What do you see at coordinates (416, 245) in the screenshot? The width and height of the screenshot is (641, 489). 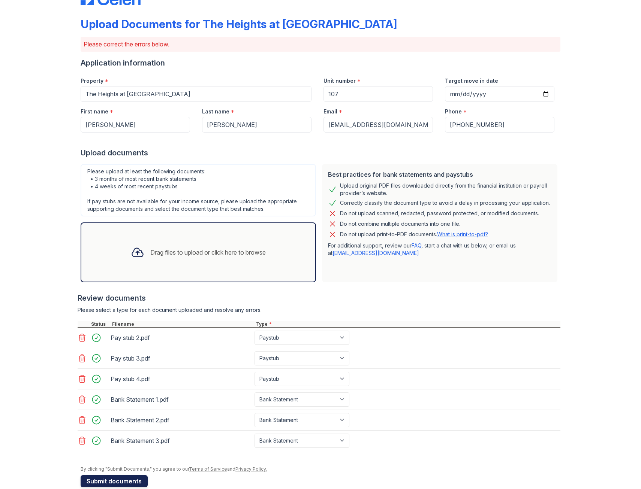 I see `a: FAQ` at bounding box center [416, 245].